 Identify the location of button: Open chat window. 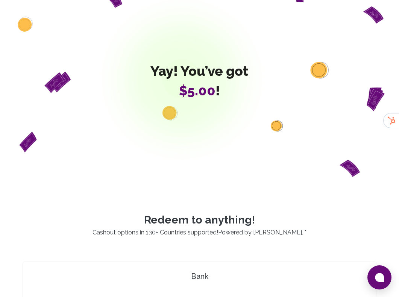
(380, 277).